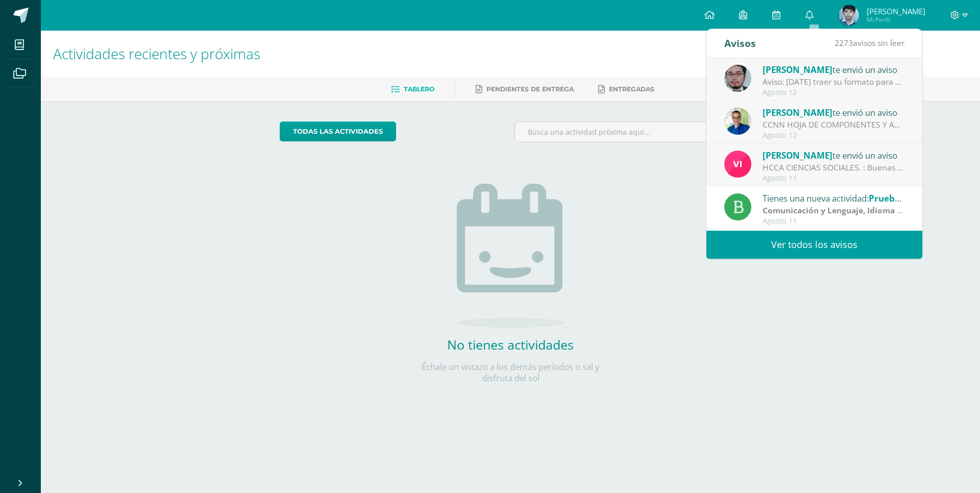  What do you see at coordinates (419, 89) in the screenshot?
I see `span: Tablero` at bounding box center [419, 89].